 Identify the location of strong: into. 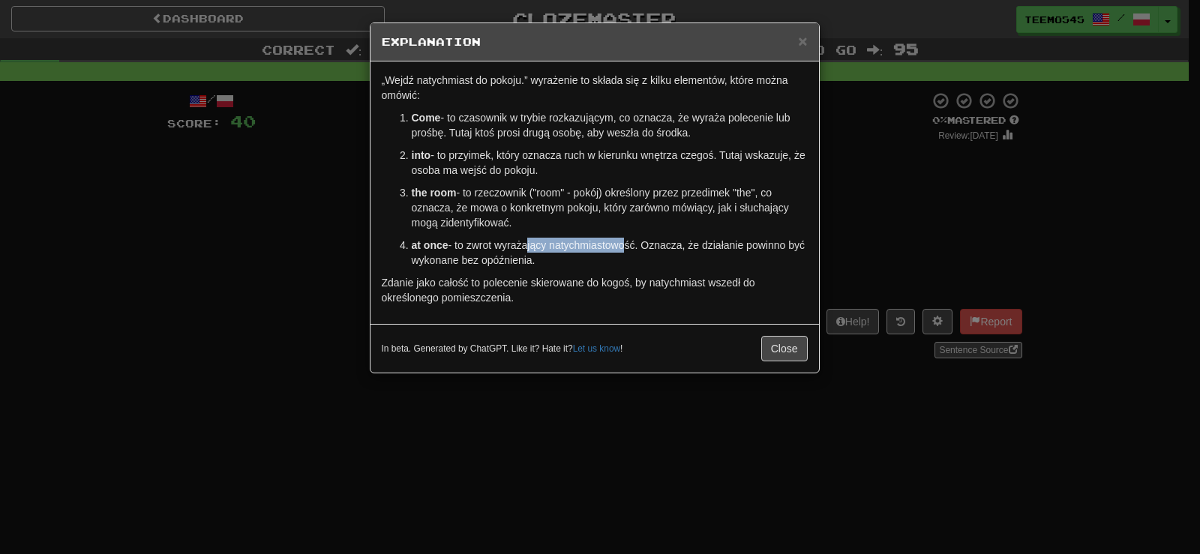
(422, 155).